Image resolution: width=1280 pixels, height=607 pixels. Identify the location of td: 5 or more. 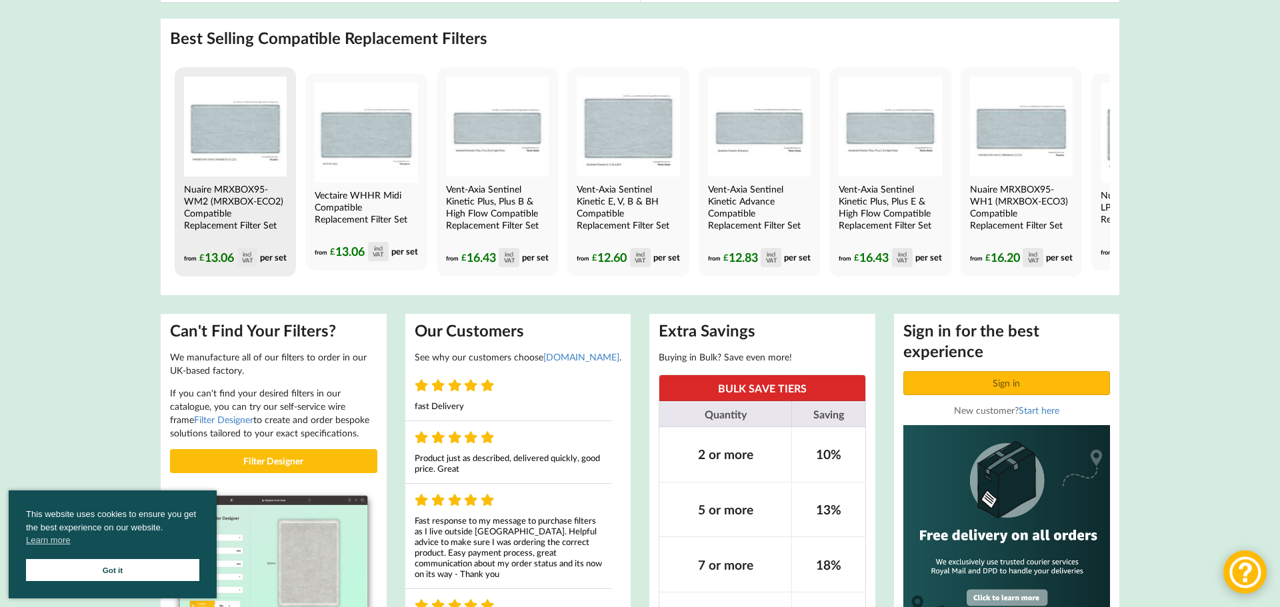
(725, 509).